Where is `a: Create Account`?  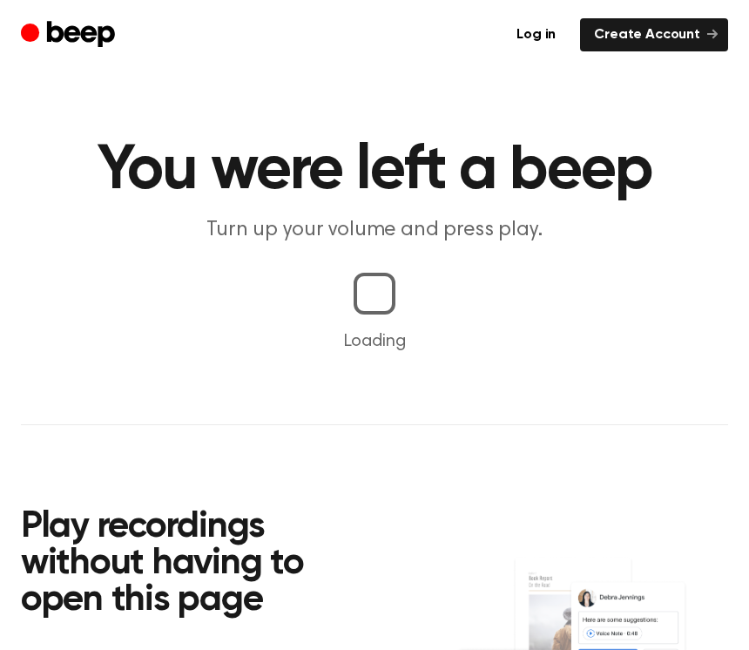
a: Create Account is located at coordinates (654, 35).